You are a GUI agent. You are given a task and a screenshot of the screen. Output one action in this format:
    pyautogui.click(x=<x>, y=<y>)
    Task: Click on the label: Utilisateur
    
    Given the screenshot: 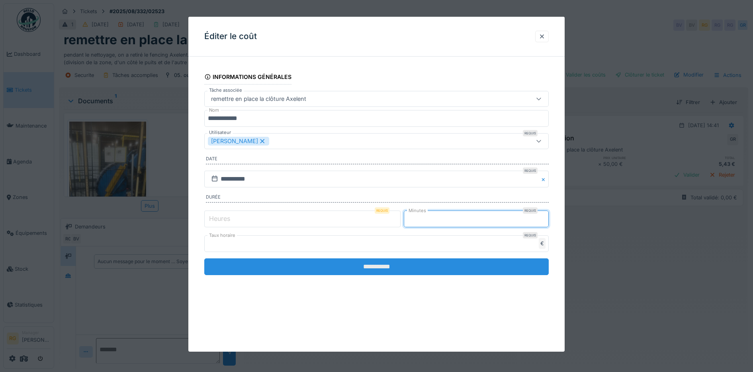 What is the action you would take?
    pyautogui.click(x=220, y=132)
    